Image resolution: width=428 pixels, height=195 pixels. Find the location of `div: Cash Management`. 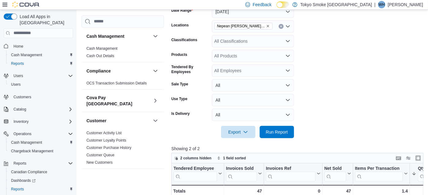

div: Cash Management is located at coordinates (123, 53).